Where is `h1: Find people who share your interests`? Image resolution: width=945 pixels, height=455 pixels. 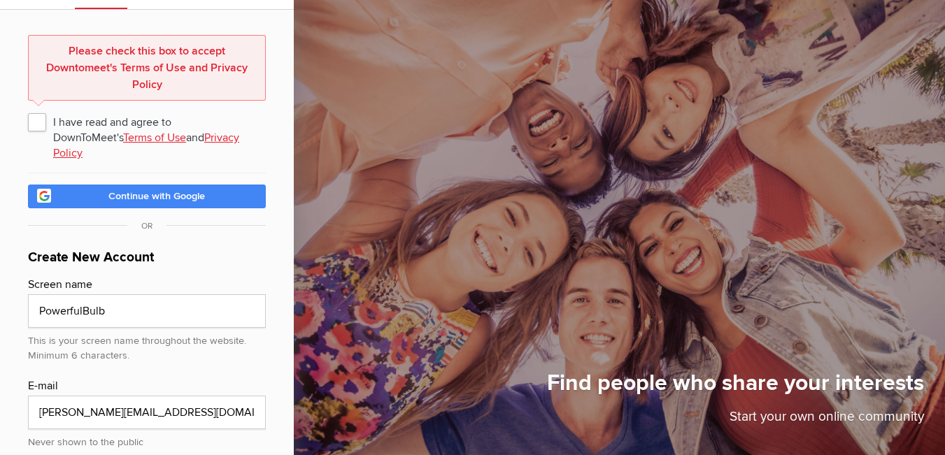
h1: Find people who share your interests is located at coordinates (735, 388).